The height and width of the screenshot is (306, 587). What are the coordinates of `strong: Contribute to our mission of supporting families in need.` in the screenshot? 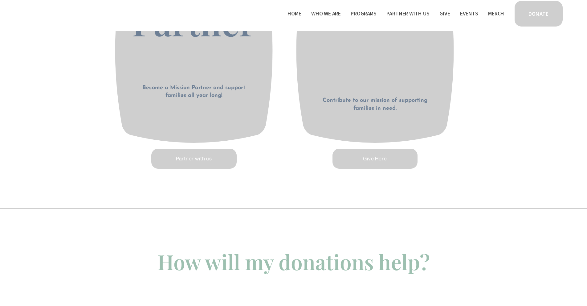 It's located at (376, 104).